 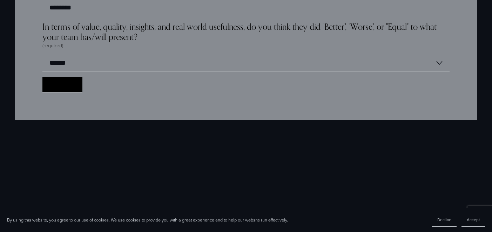 What do you see at coordinates (246, 32) in the screenshot?
I see `span: In terms of value, quality, insights, and real world usefulness, do you think they did "Better", ...` at bounding box center [246, 32].